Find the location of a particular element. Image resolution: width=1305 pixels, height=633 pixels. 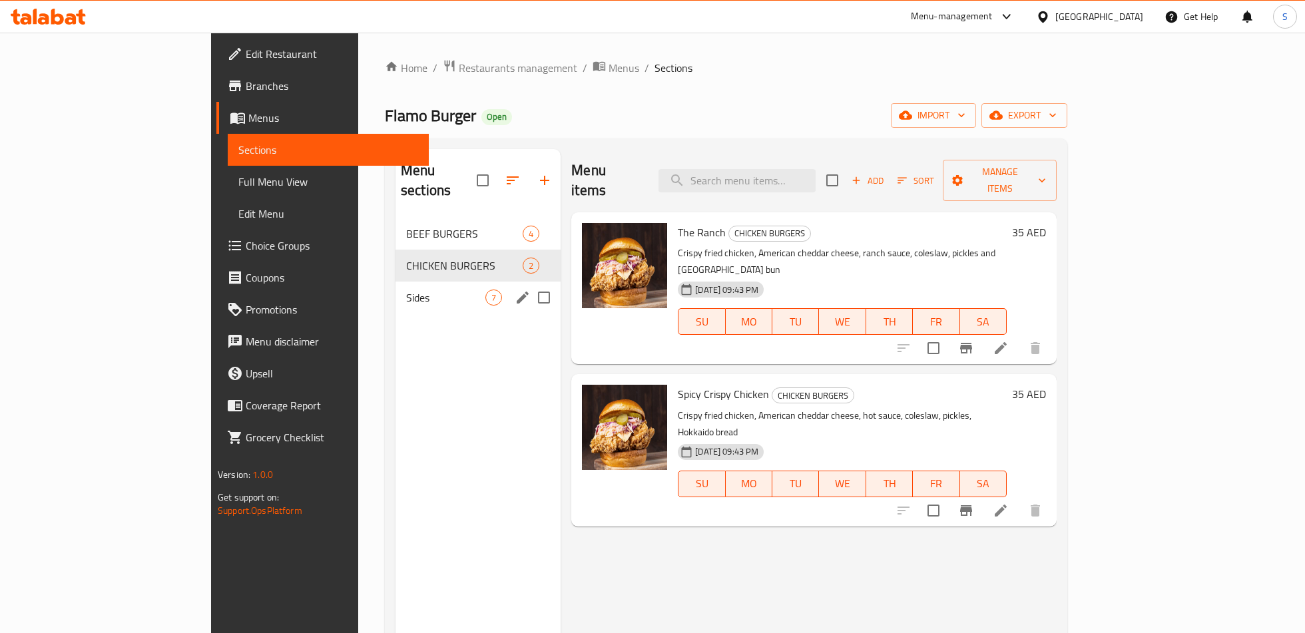

span: Manage items is located at coordinates (999, 180).